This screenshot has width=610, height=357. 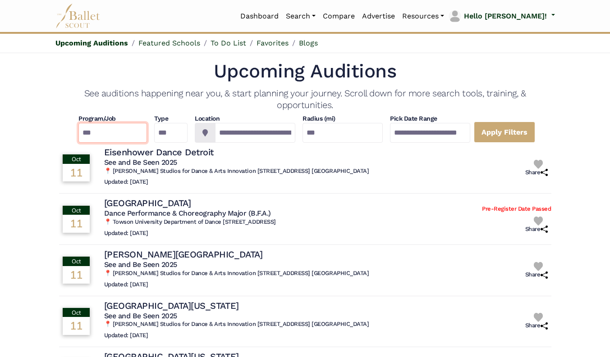 I want to click on h4: See auditions happening near you, & start planning your journey. Scroll down for more search tool..., so click(x=305, y=99).